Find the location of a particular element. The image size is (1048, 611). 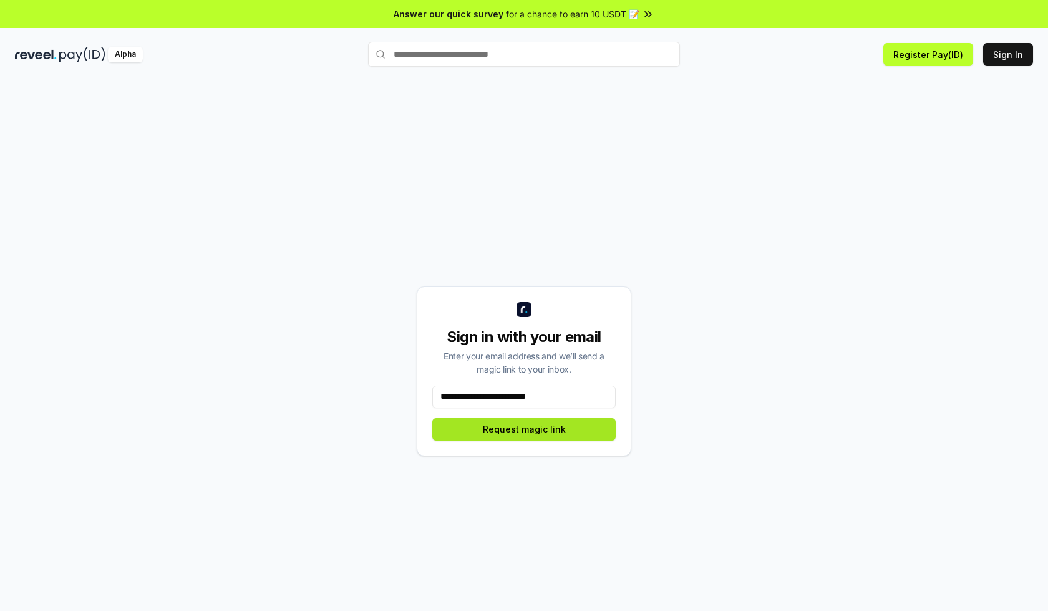

button: Register Pay(ID) is located at coordinates (928, 54).